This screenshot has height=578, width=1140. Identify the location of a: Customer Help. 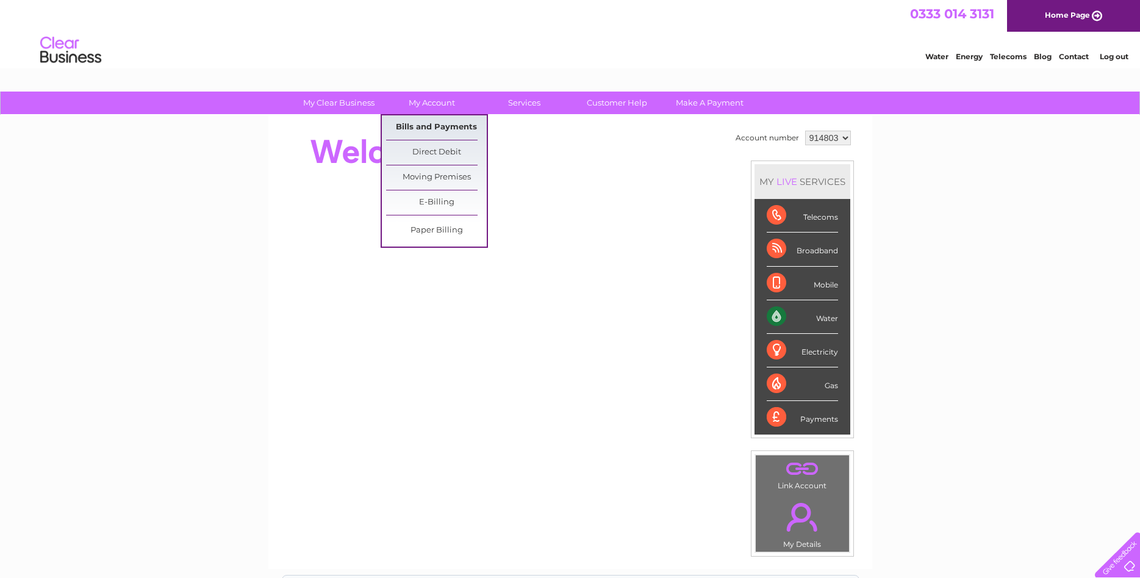
(617, 102).